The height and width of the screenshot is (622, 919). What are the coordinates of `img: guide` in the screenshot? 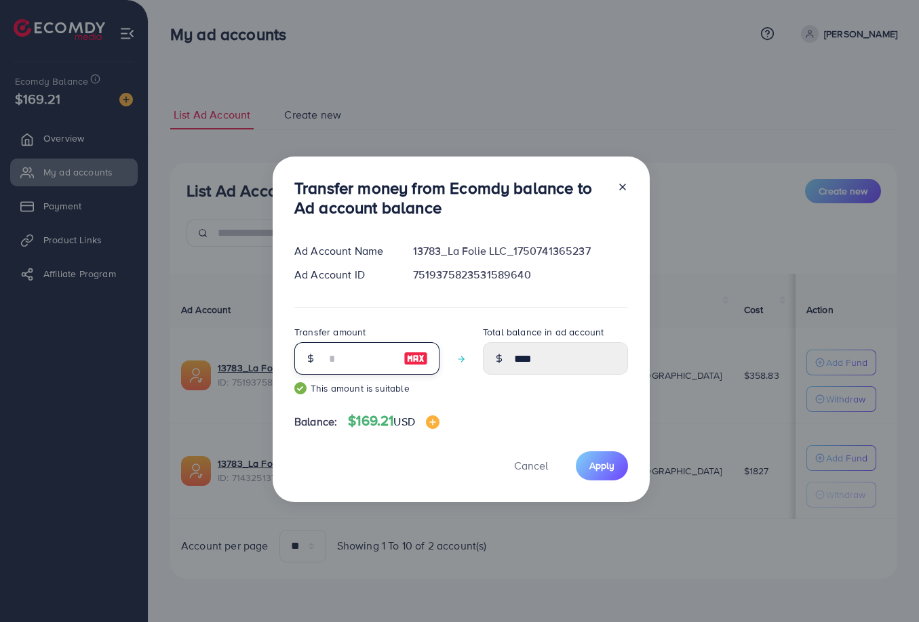 It's located at (300, 388).